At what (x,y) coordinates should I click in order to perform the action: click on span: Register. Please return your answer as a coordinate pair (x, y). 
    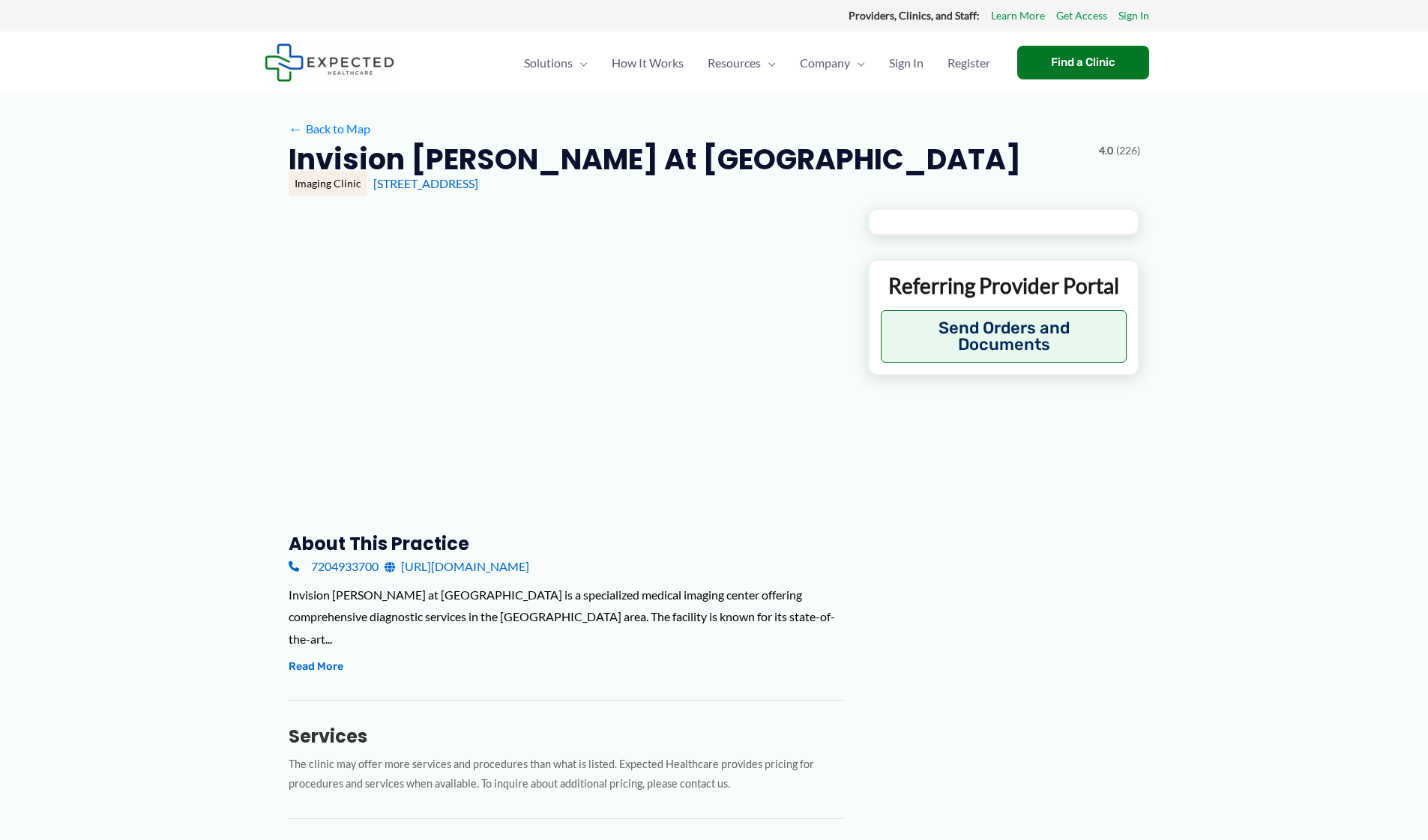
    Looking at the image, I should click on (969, 63).